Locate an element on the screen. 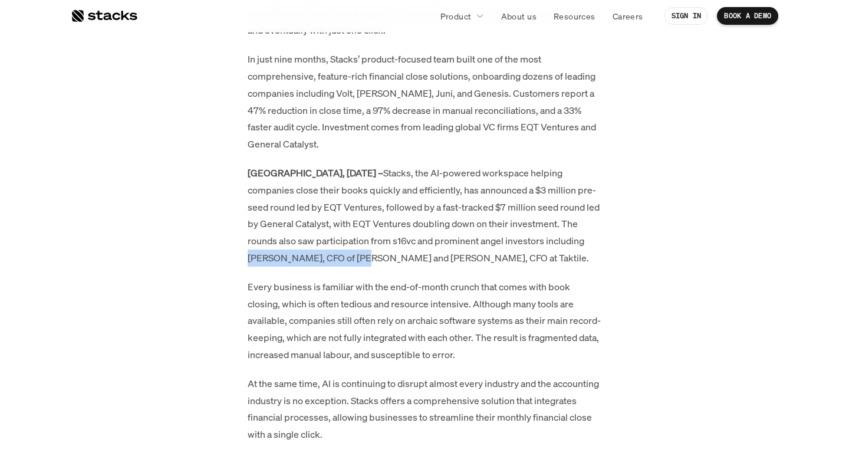 The image size is (849, 459). p: About us is located at coordinates (519, 16).